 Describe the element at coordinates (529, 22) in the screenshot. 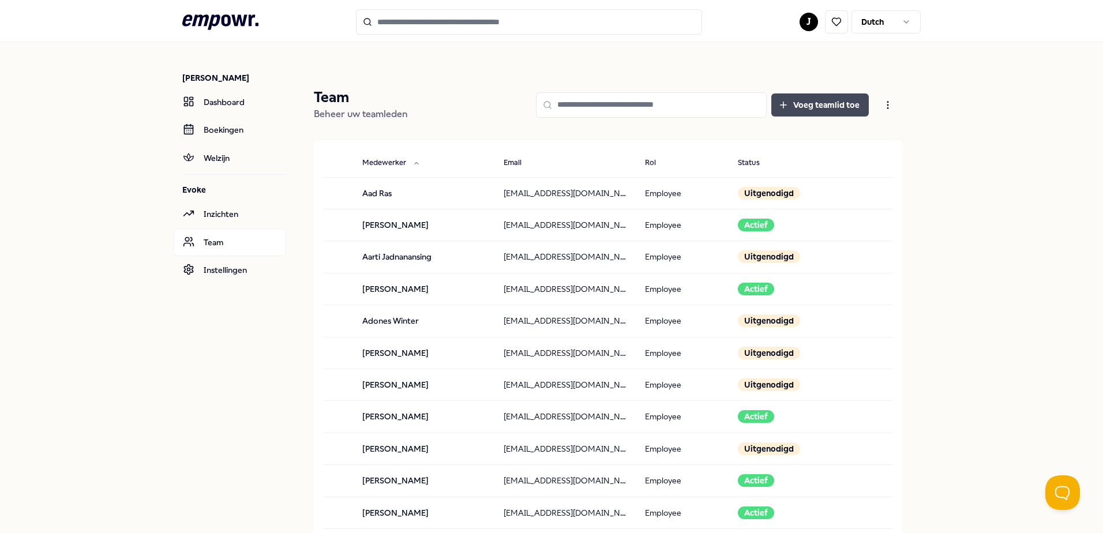

I see `input: Search for products, categories or subcategories` at that location.